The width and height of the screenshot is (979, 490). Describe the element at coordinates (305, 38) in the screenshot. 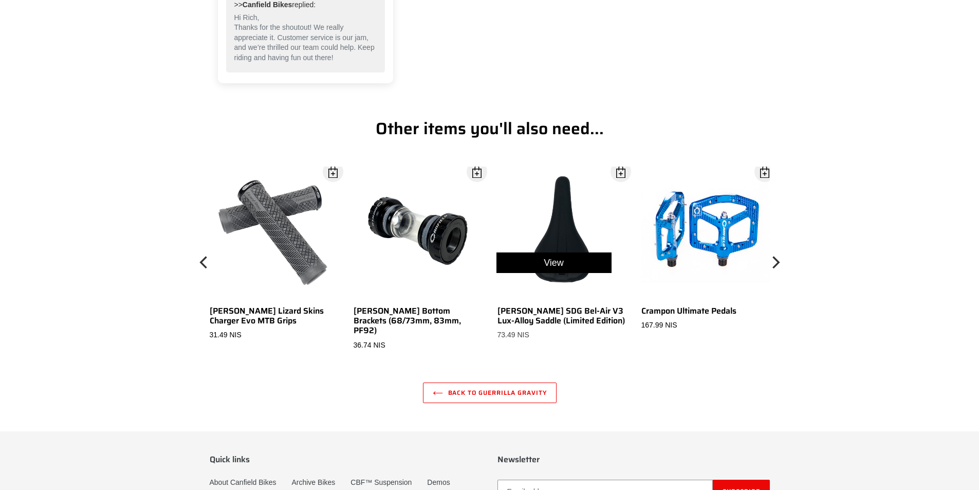

I see `p: Hi Rich, Thanks for the shoutout! We really appreciate it. Customer service is our jam, and we’re...` at that location.